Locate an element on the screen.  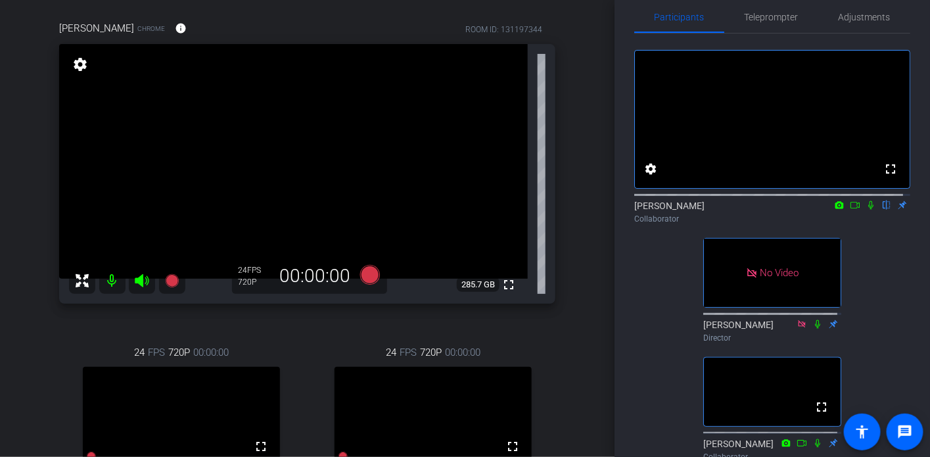
div: Director is located at coordinates (772, 338).